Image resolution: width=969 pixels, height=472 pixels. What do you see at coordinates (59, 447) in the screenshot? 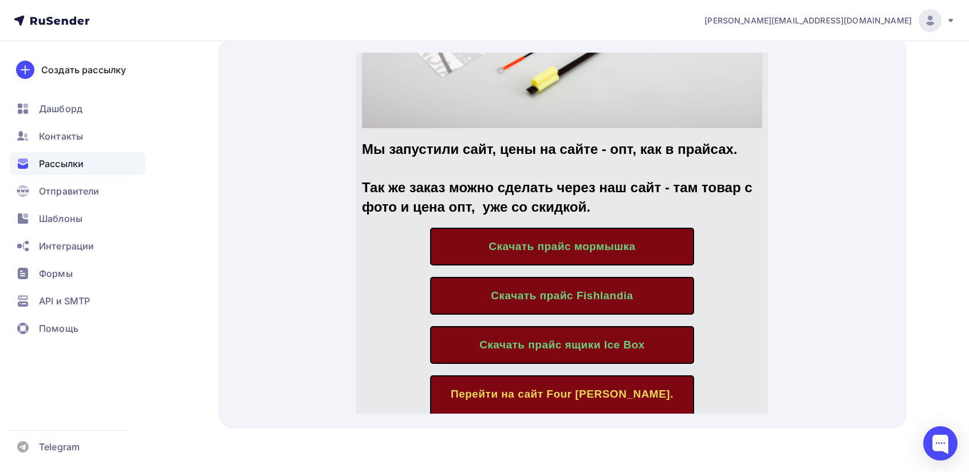
I see `span: Telegram` at bounding box center [59, 447].